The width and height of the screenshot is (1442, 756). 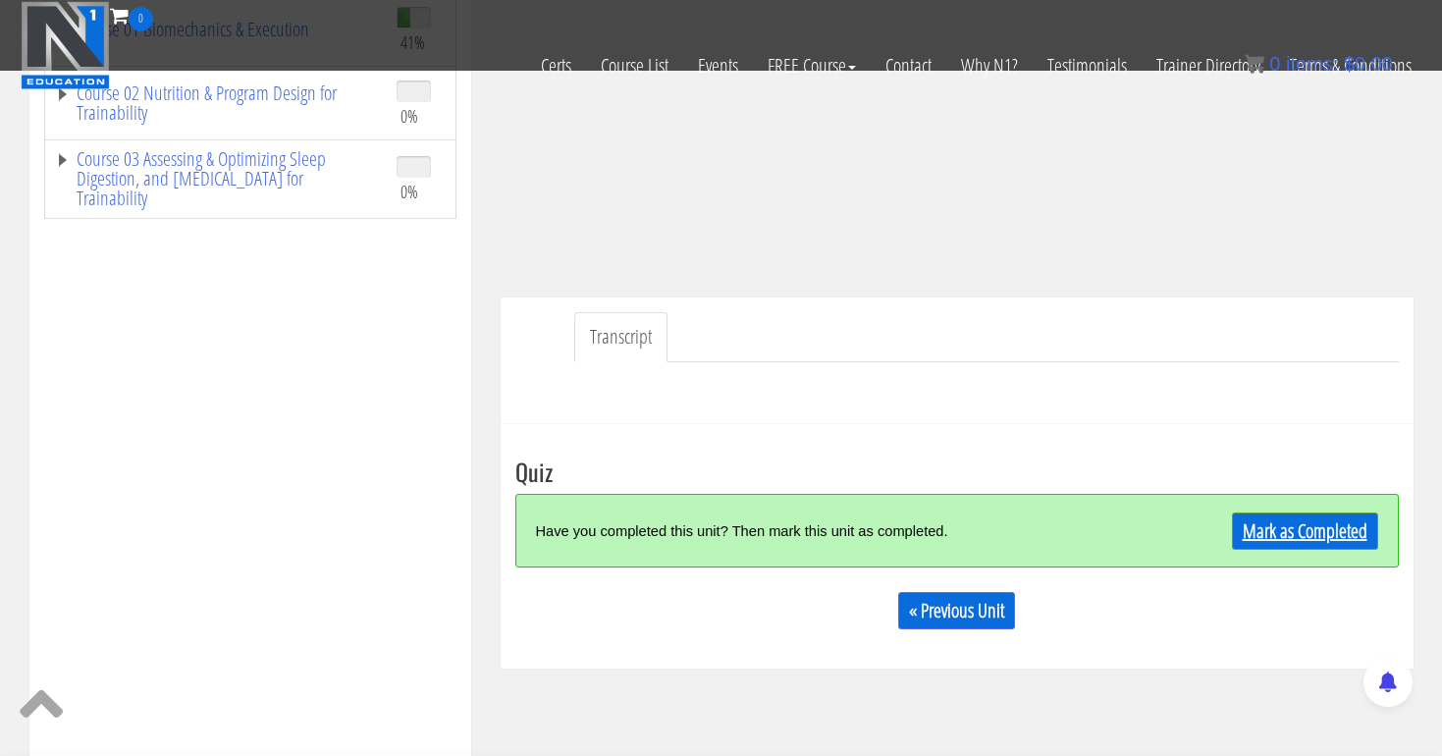 What do you see at coordinates (956, 610) in the screenshot?
I see `a: « Previous Unit` at bounding box center [956, 610].